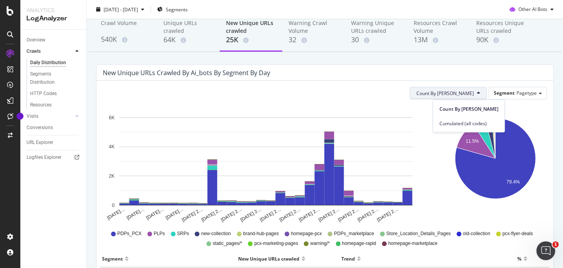 The image size is (563, 268). I want to click on span: warning/*, so click(320, 243).